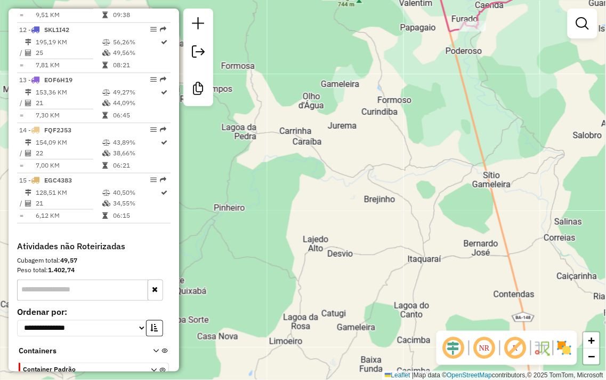 This screenshot has width=606, height=380. I want to click on img: Exibir/Ocultar setores, so click(565, 348).